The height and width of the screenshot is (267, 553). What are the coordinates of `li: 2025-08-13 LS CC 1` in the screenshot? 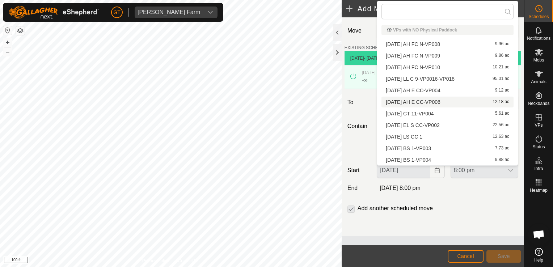 It's located at (447, 137).